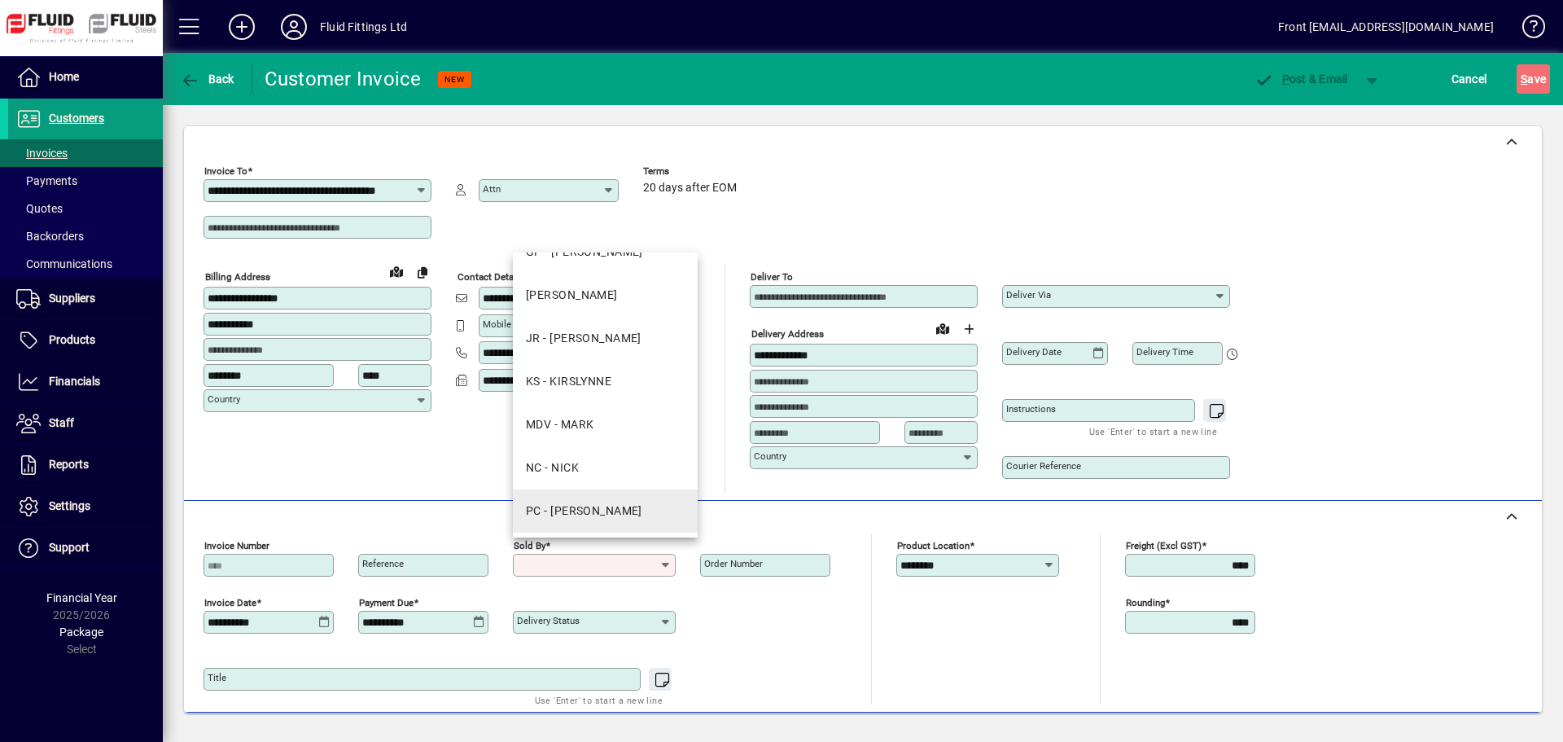  Describe the element at coordinates (207, 79) in the screenshot. I see `span: Back` at that location.